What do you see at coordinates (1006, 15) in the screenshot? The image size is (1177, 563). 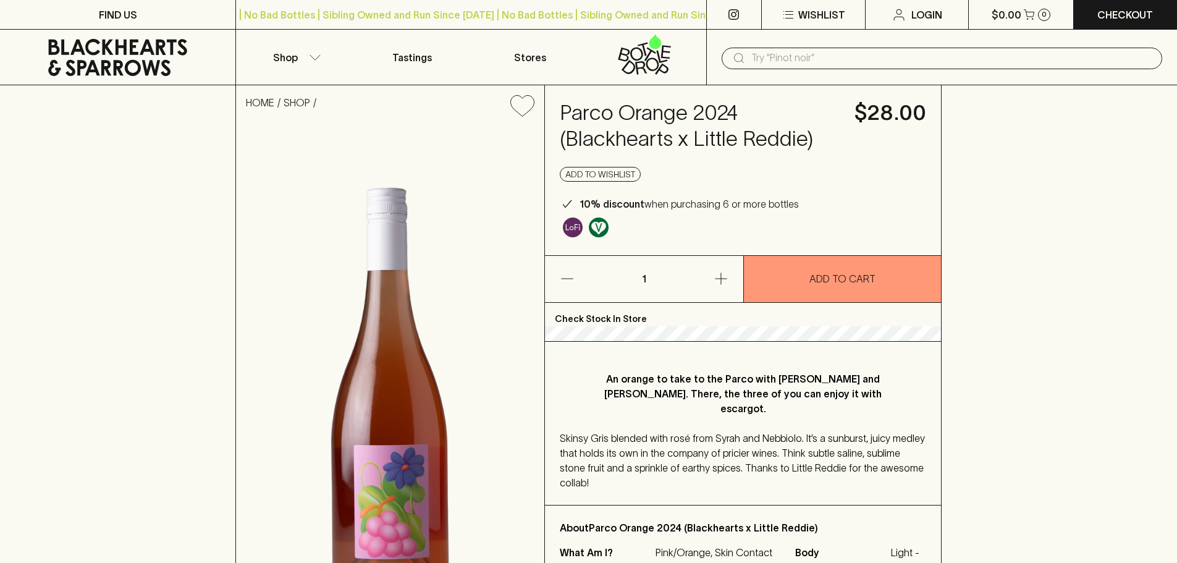 I see `p: $0.00` at bounding box center [1006, 15].